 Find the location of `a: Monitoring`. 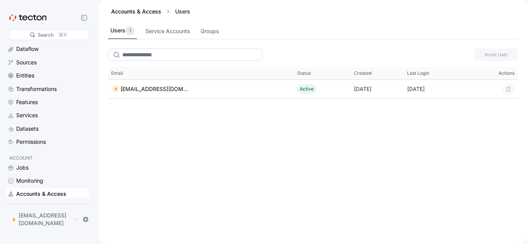

a: Monitoring is located at coordinates (47, 181).